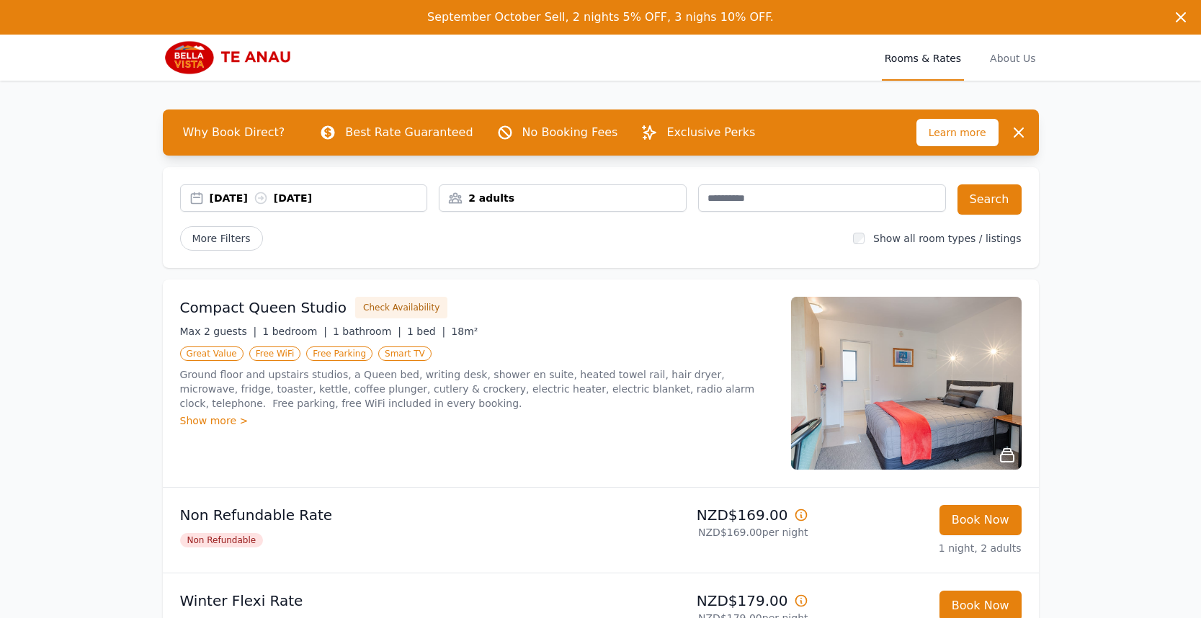 The width and height of the screenshot is (1201, 618). Describe the element at coordinates (275, 354) in the screenshot. I see `span: Free WiFi` at that location.